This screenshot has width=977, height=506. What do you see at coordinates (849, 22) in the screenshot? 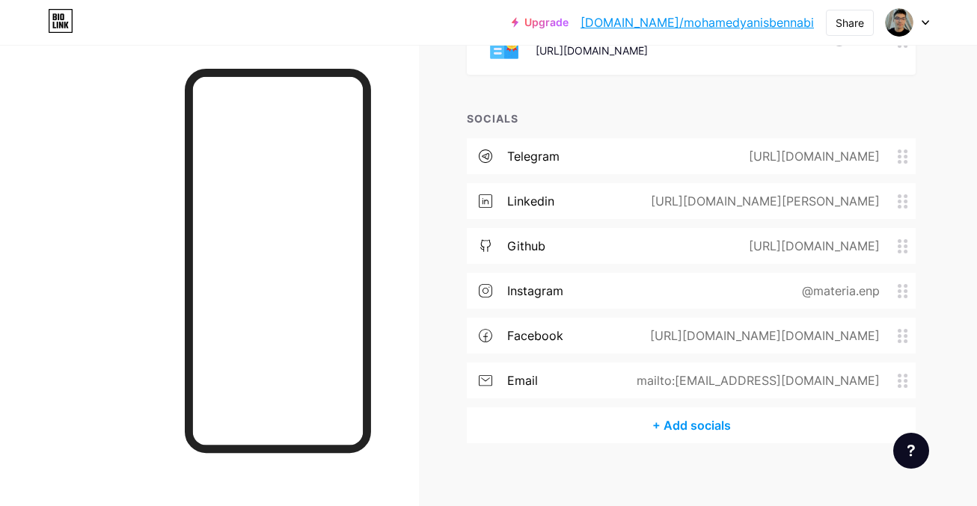
I see `div: Share` at bounding box center [849, 22].